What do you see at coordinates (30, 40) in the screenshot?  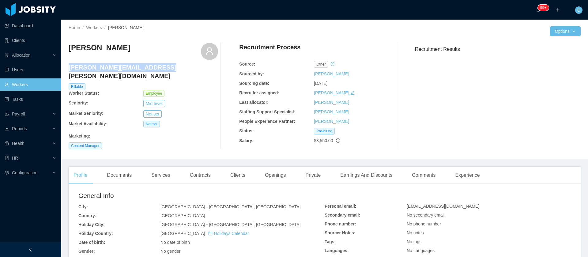 I see `a: icon: auditClients` at bounding box center [30, 40].